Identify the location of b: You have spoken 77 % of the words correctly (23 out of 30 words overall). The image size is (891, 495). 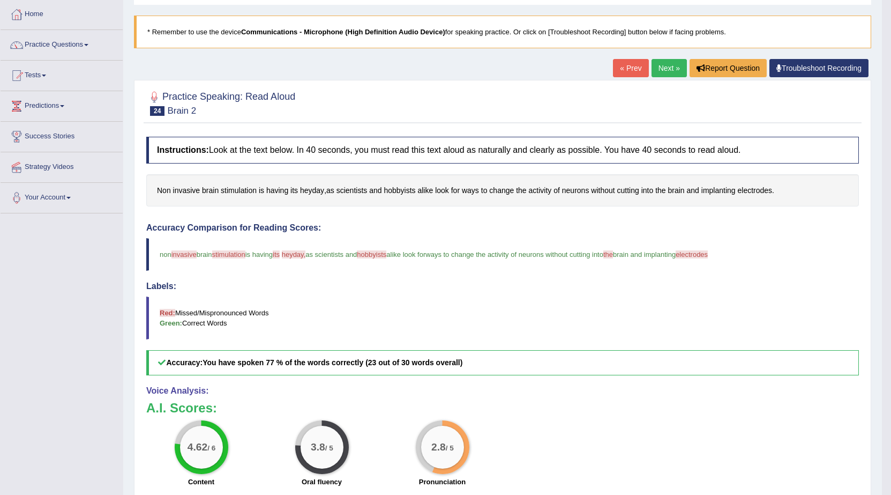
(332, 362).